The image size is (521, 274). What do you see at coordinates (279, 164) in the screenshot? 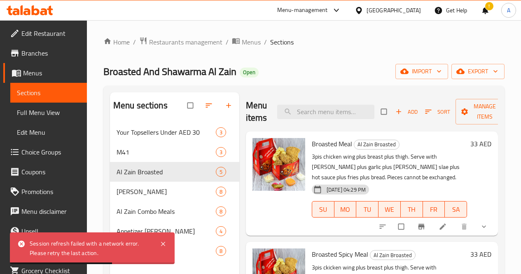
I see `img: Broasted Meal` at bounding box center [279, 164].